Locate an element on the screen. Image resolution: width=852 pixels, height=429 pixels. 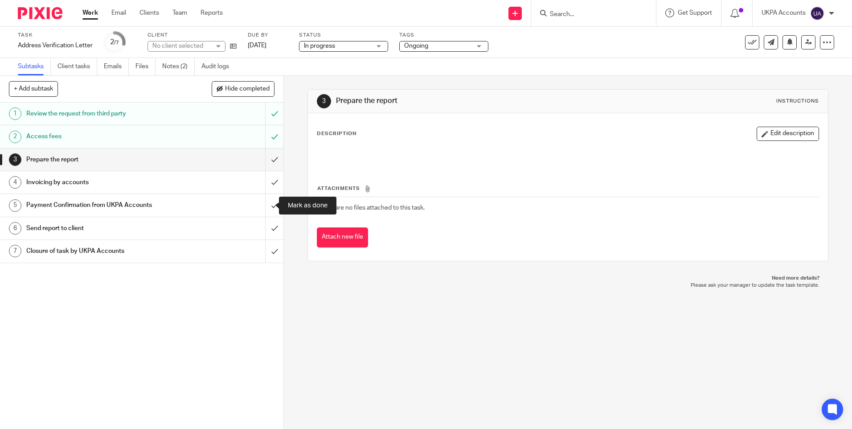
label: Tags is located at coordinates (444, 35).